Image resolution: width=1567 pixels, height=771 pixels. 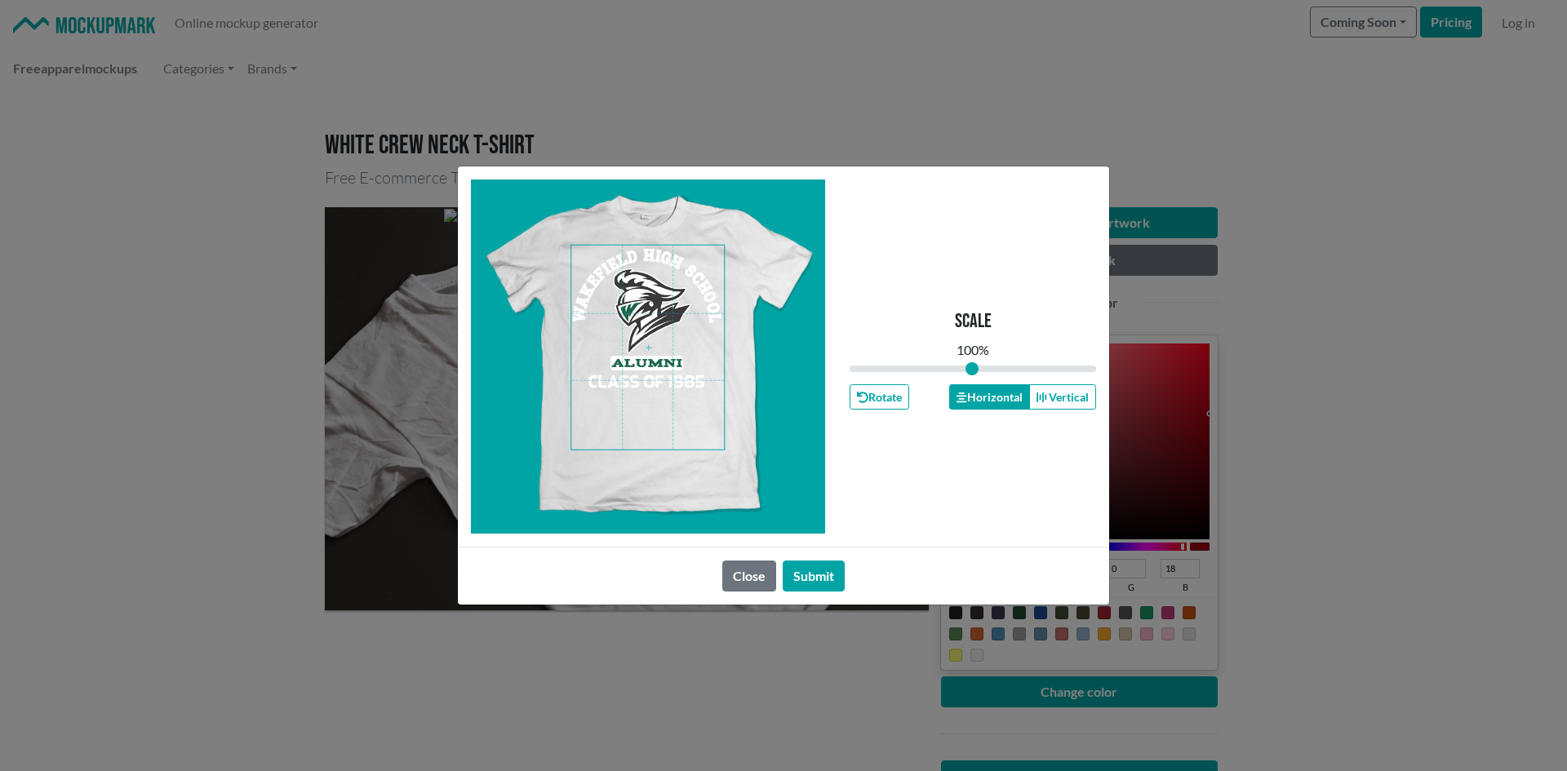 What do you see at coordinates (814, 576) in the screenshot?
I see `button: Submit` at bounding box center [814, 576].